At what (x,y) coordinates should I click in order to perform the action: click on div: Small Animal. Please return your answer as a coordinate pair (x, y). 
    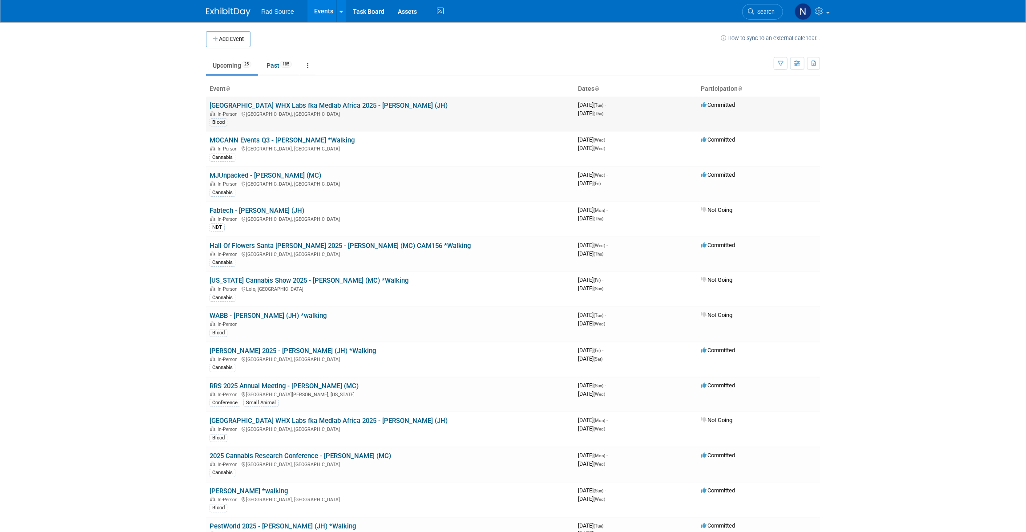
    Looking at the image, I should click on (261, 403).